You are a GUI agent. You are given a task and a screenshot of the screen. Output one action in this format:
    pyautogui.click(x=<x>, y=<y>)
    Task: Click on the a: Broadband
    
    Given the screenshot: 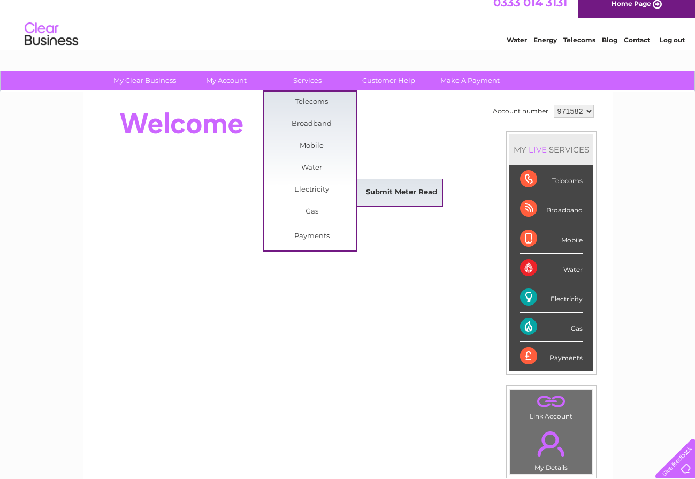 What is the action you would take?
    pyautogui.click(x=312, y=124)
    